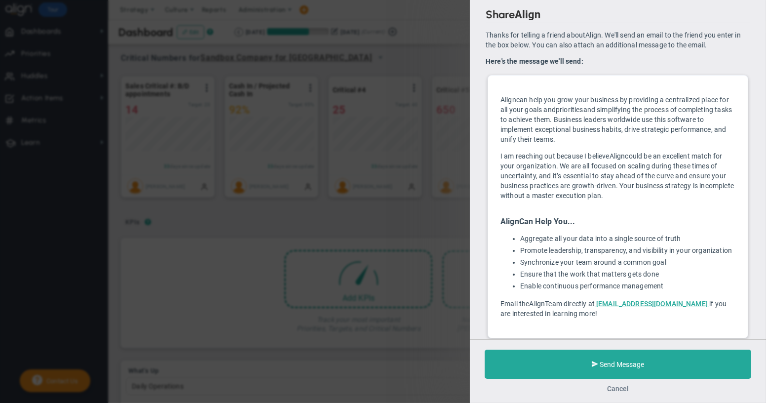 The image size is (766, 403). What do you see at coordinates (628, 238) in the screenshot?
I see `li: Aggregate all your data into a single source of truth` at bounding box center [628, 238].